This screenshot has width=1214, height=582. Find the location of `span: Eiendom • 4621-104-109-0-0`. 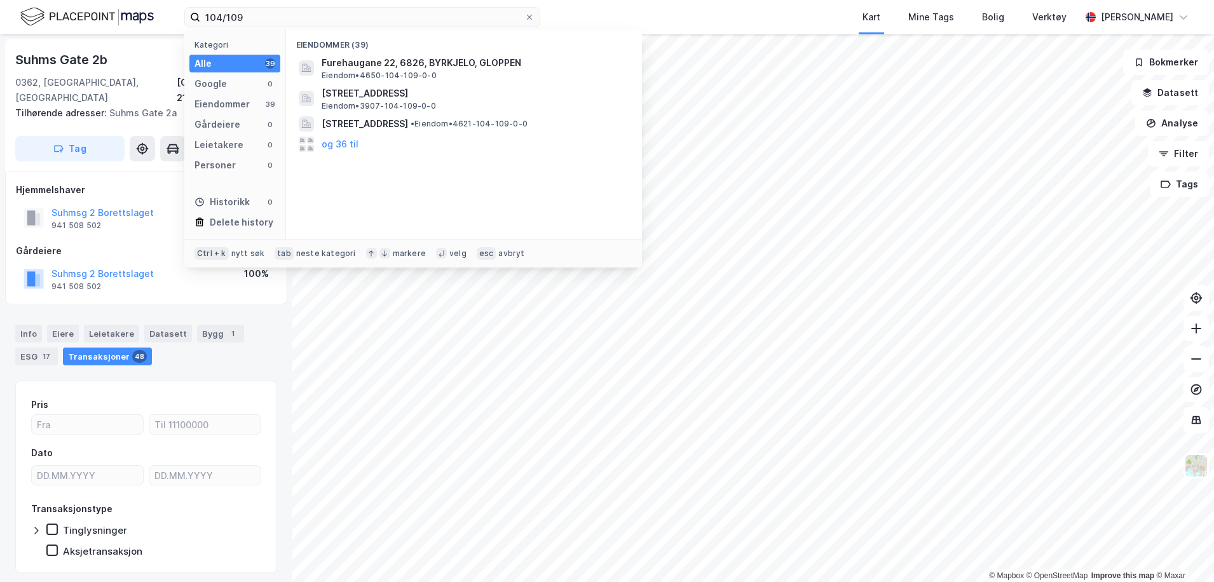

span: Eiendom • 4621-104-109-0-0 is located at coordinates (469, 124).